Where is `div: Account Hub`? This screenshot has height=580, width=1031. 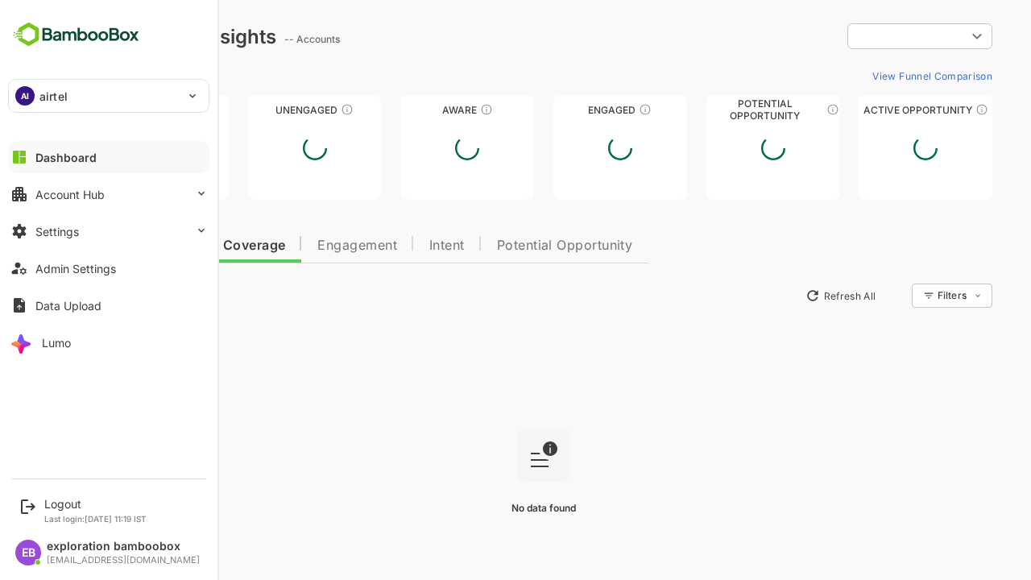
div: Account Hub is located at coordinates (70, 194).